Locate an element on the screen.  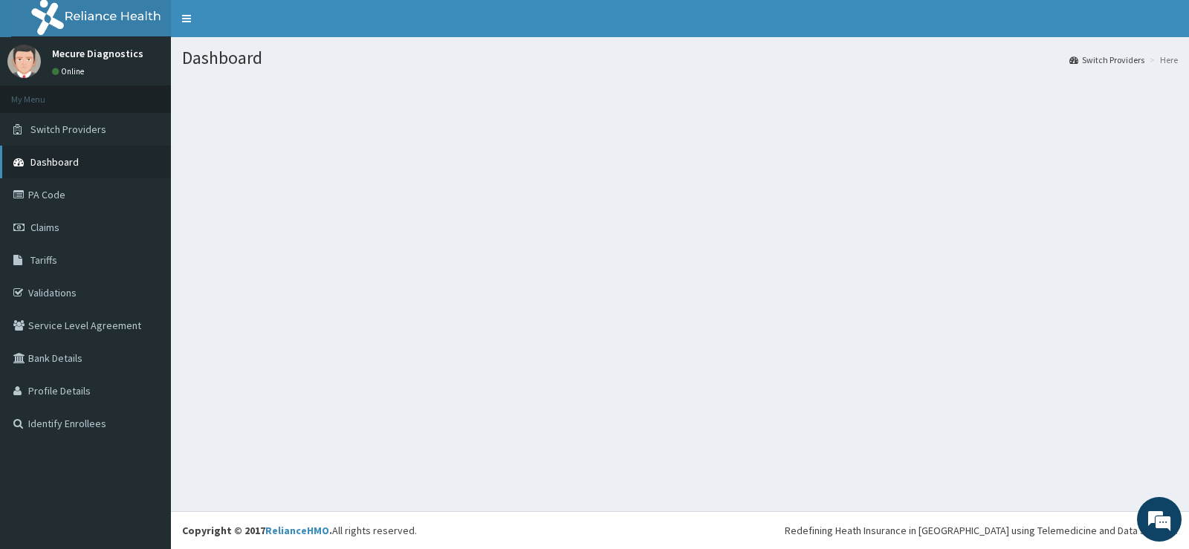
span: Tariffs is located at coordinates (44, 260).